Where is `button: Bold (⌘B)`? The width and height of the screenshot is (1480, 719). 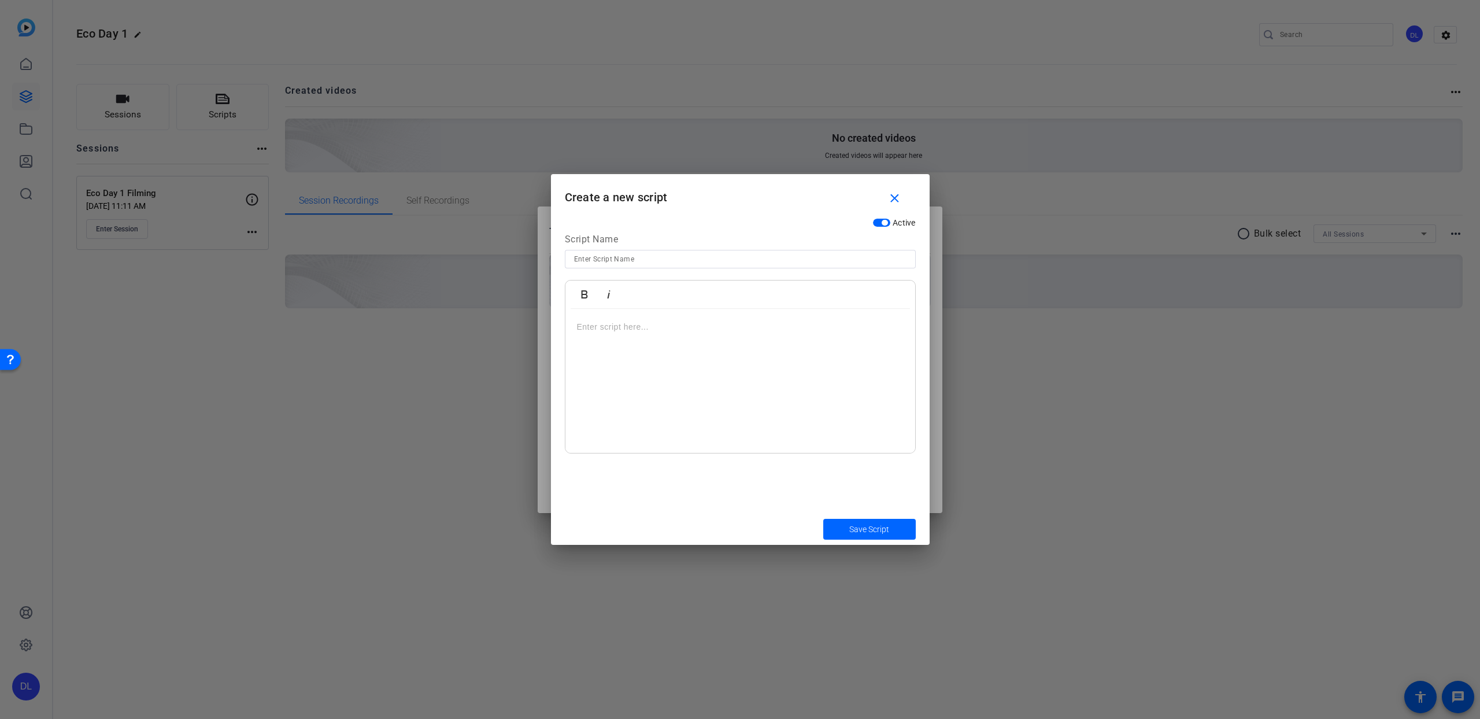
button: Bold (⌘B) is located at coordinates (585, 294).